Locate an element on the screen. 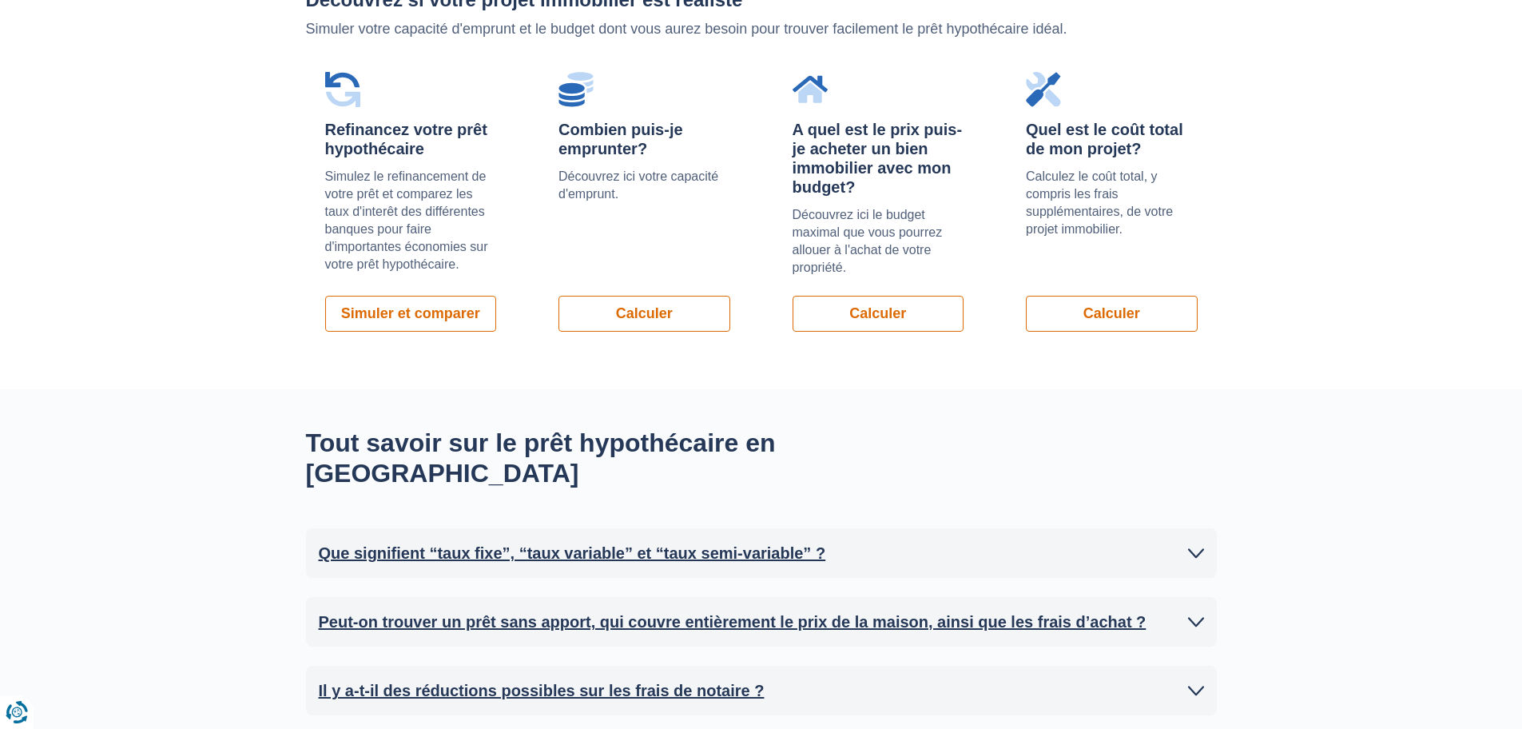 The height and width of the screenshot is (729, 1522). div: Quel est le coût total de mon projet? is located at coordinates (1112, 139).